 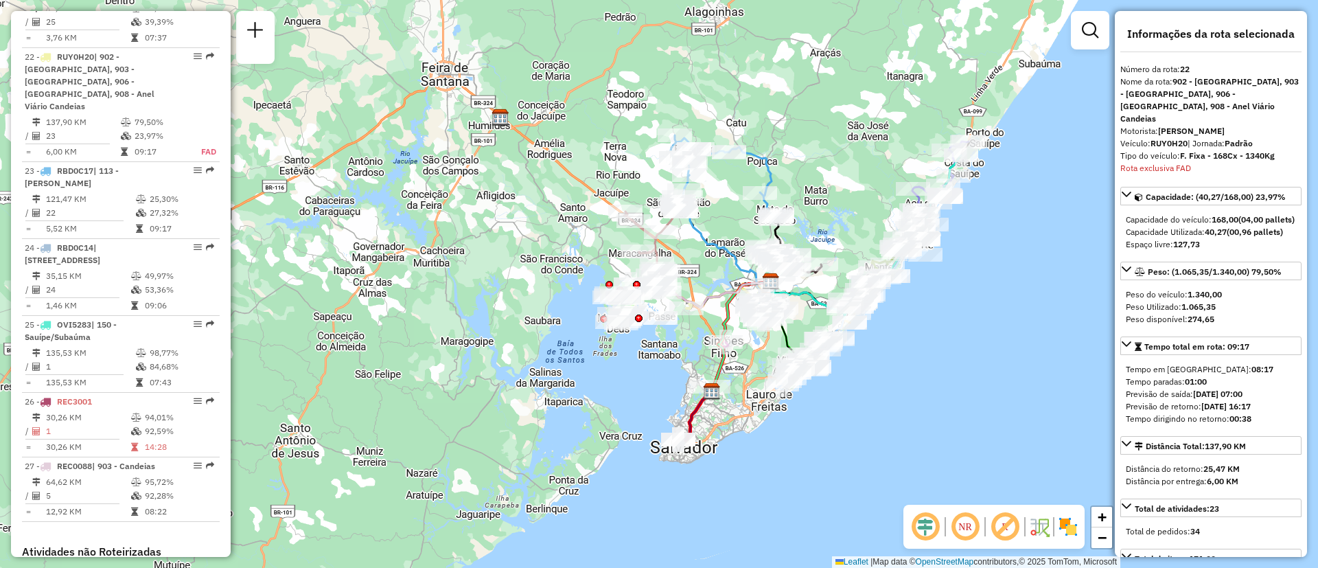 What do you see at coordinates (1039, 526) in the screenshot?
I see `img: Fluxo de ruas` at bounding box center [1039, 526].